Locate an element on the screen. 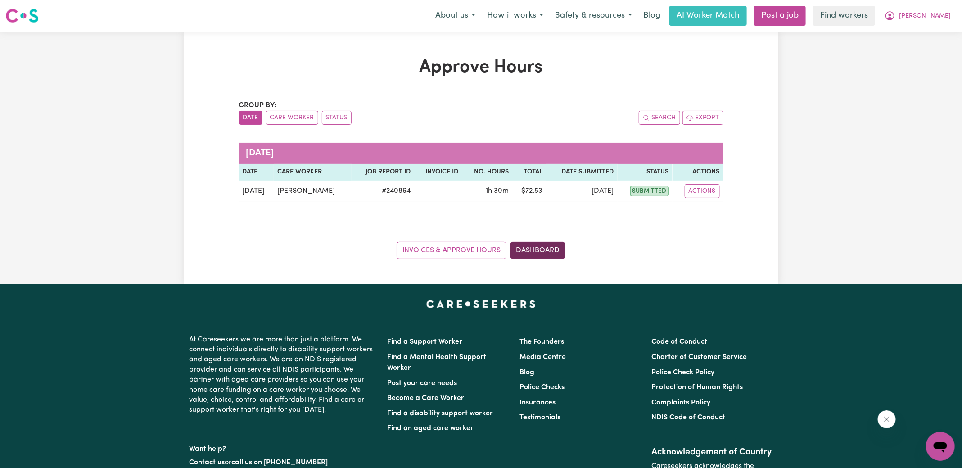 Image resolution: width=962 pixels, height=468 pixels. button: My Account is located at coordinates (917, 16).